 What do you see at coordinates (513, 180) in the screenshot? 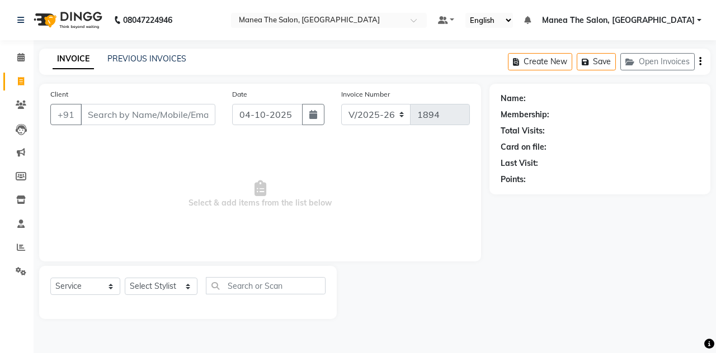
I see `div: Points:` at bounding box center [513, 180].